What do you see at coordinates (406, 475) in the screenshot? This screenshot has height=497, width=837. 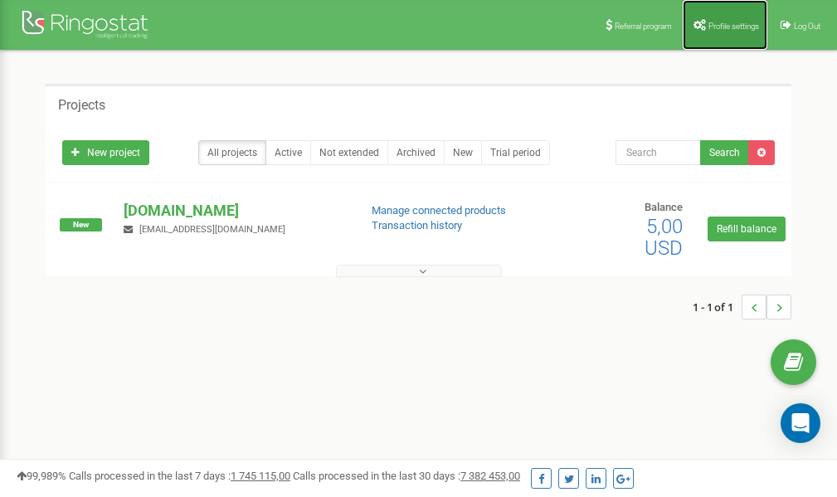 I see `span: Calls processed in the last 30 days :` at bounding box center [406, 475].